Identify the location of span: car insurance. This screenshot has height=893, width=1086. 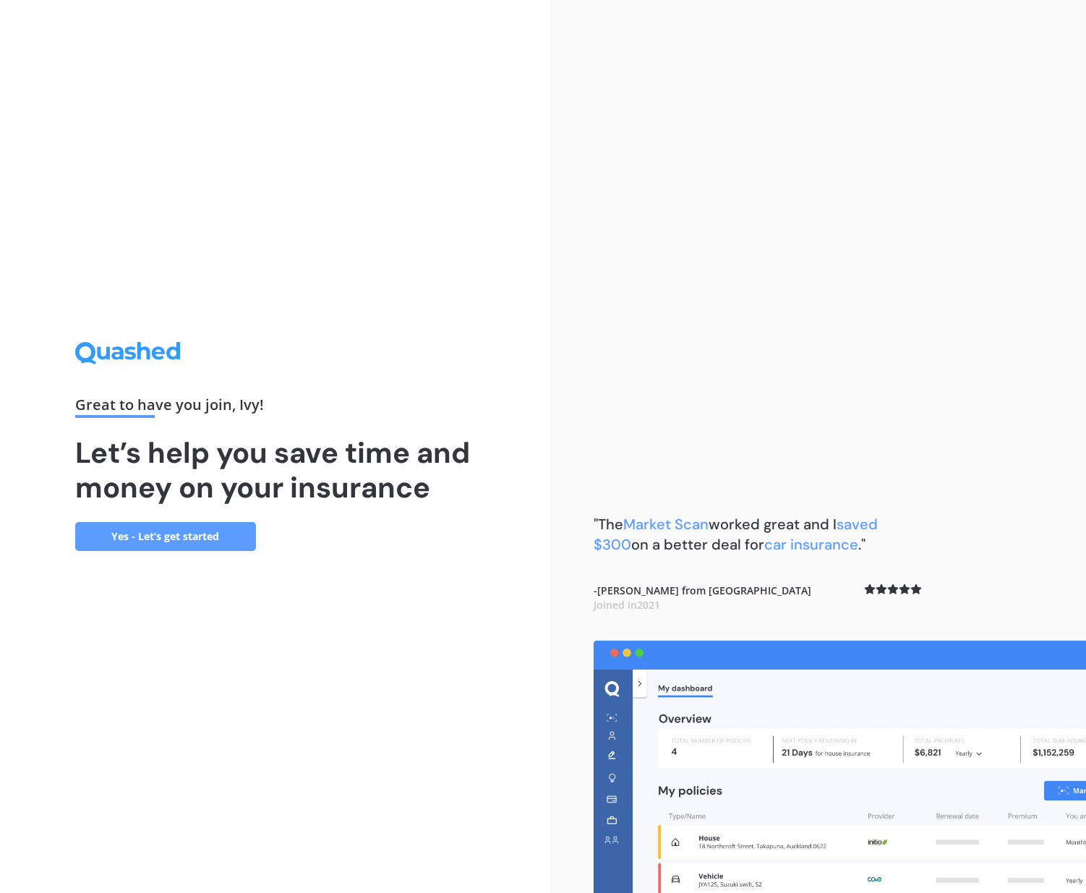
(811, 544).